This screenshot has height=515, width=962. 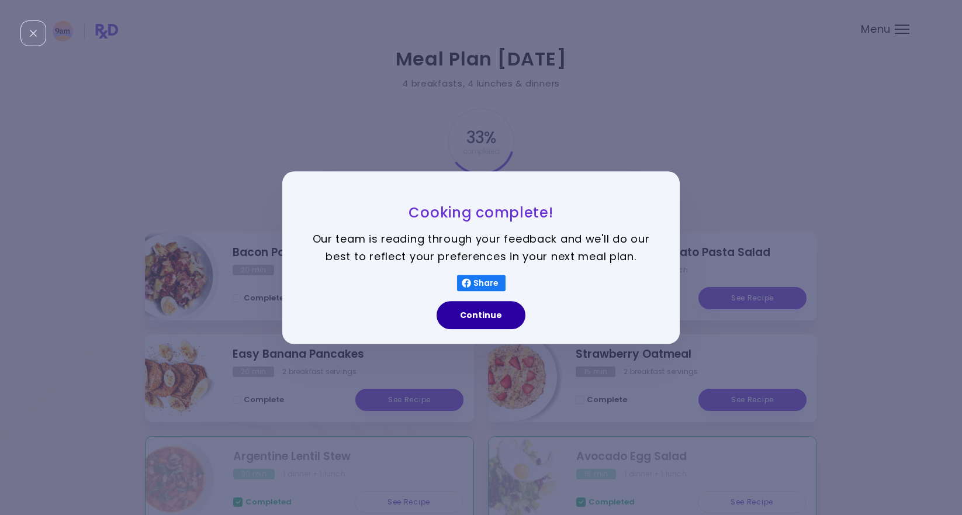 I want to click on button: Continue, so click(x=481, y=315).